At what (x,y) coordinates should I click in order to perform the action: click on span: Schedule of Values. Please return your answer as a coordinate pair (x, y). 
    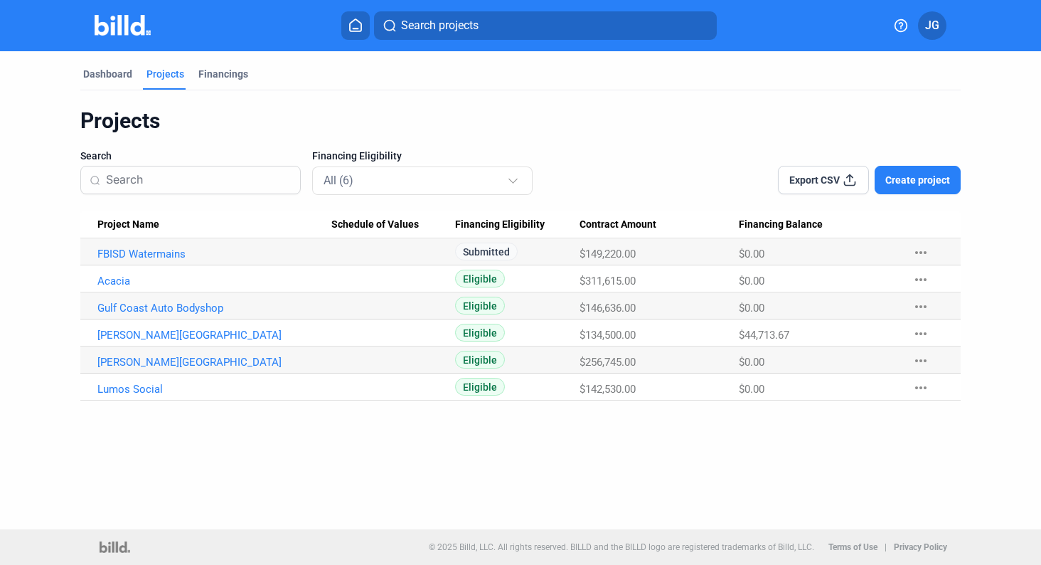
    Looking at the image, I should click on (375, 225).